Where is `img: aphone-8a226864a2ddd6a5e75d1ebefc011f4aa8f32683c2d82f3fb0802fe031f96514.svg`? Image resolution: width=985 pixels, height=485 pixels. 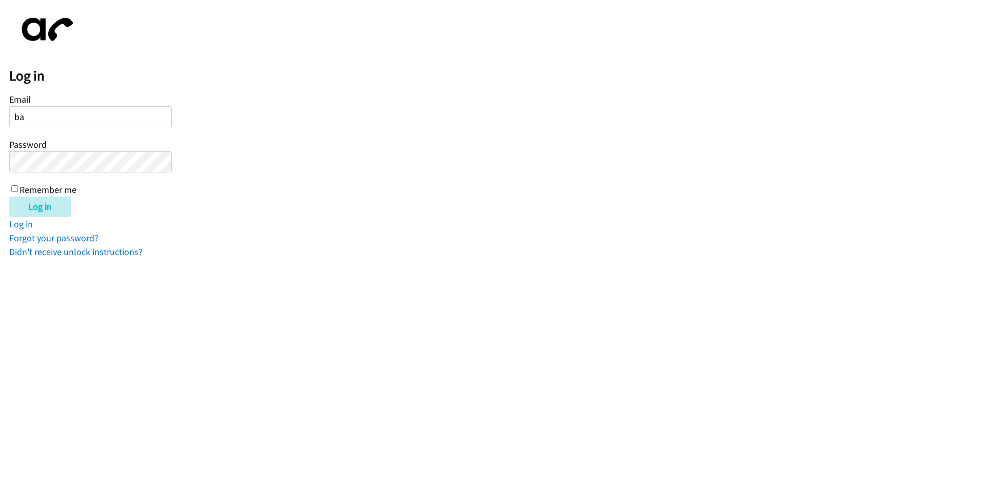
img: aphone-8a226864a2ddd6a5e75d1ebefc011f4aa8f32683c2d82f3fb0802fe031f96514.svg is located at coordinates (45, 29).